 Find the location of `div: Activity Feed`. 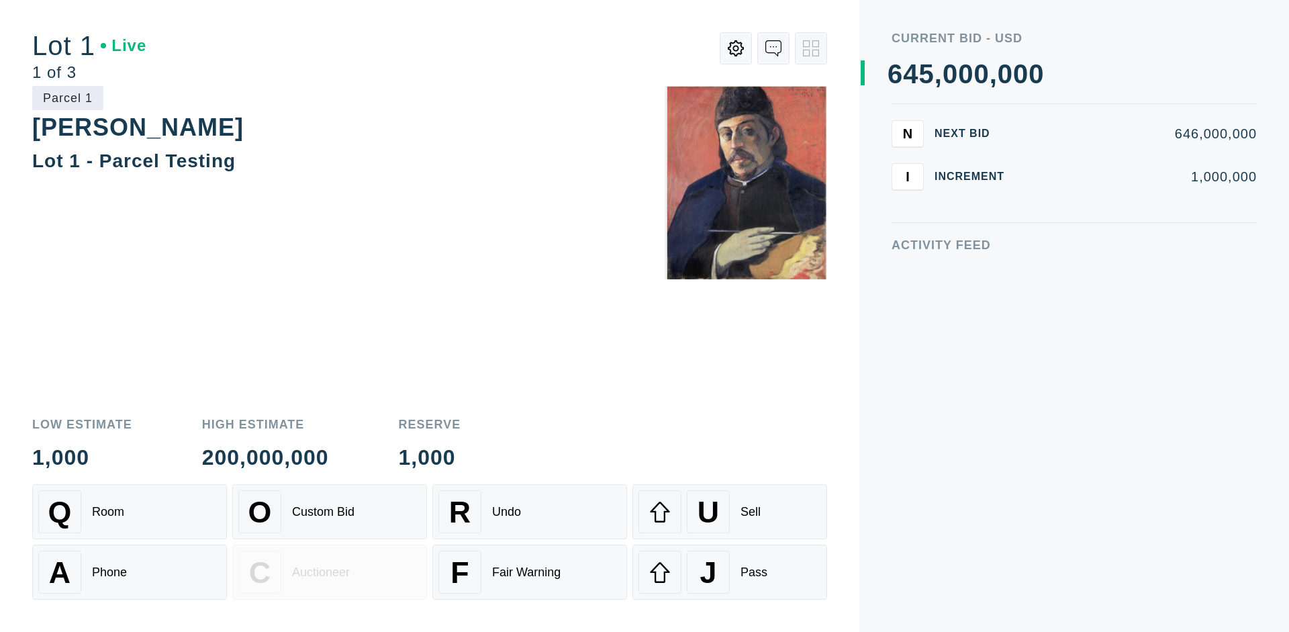

div: Activity Feed is located at coordinates (1074, 245).